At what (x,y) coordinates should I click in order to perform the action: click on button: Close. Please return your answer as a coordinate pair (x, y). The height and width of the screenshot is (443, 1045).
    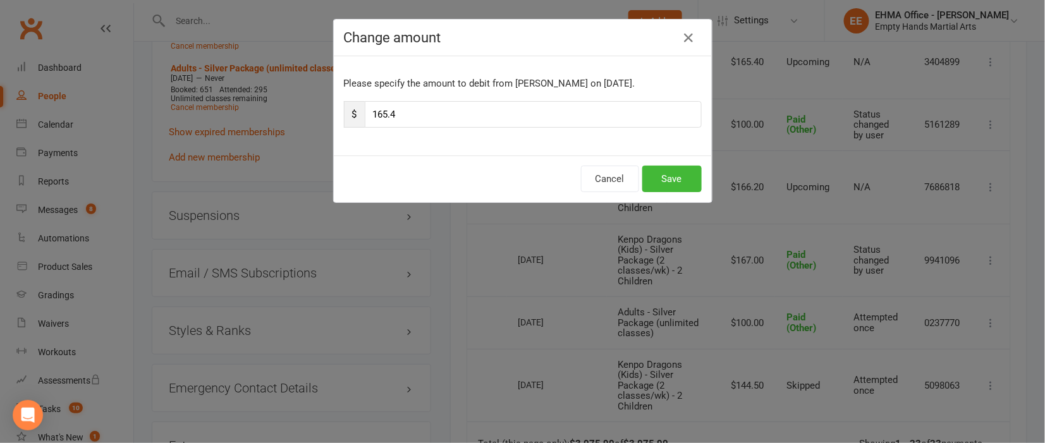
    Looking at the image, I should click on (689, 38).